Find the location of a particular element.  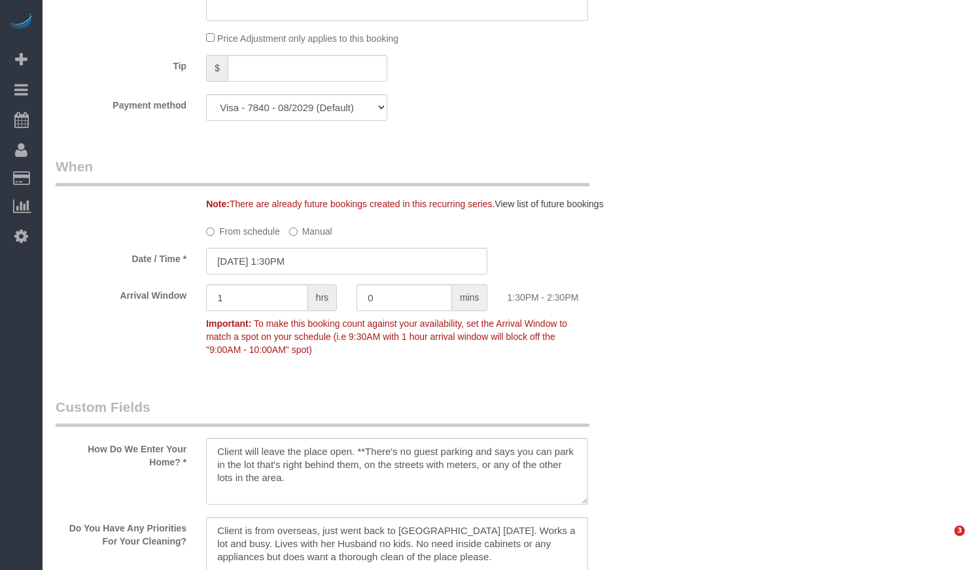

img: Automaid Logo is located at coordinates (21, 22).